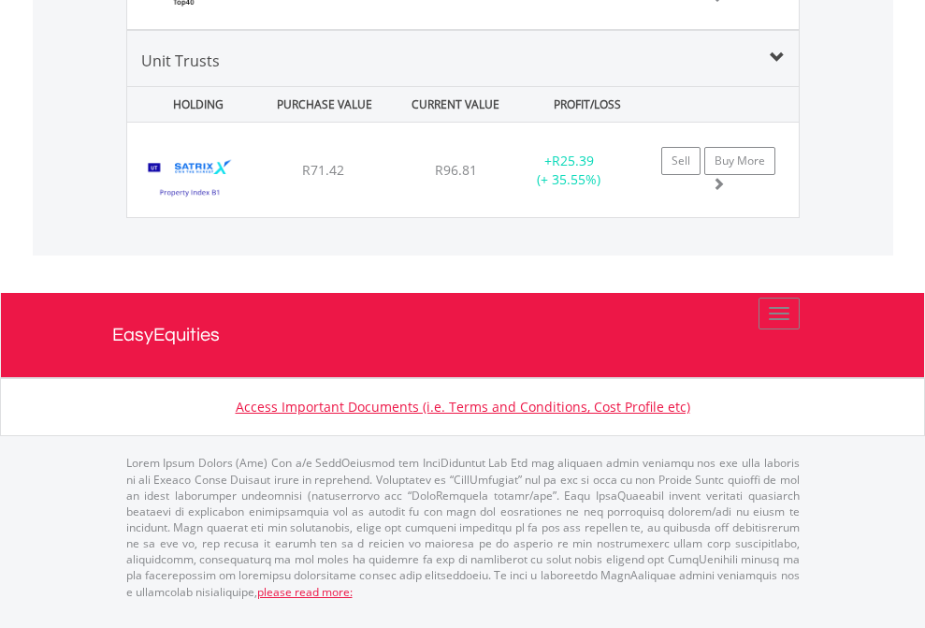  Describe the element at coordinates (325, 104) in the screenshot. I see `div: PURCHASE VALUE` at that location.